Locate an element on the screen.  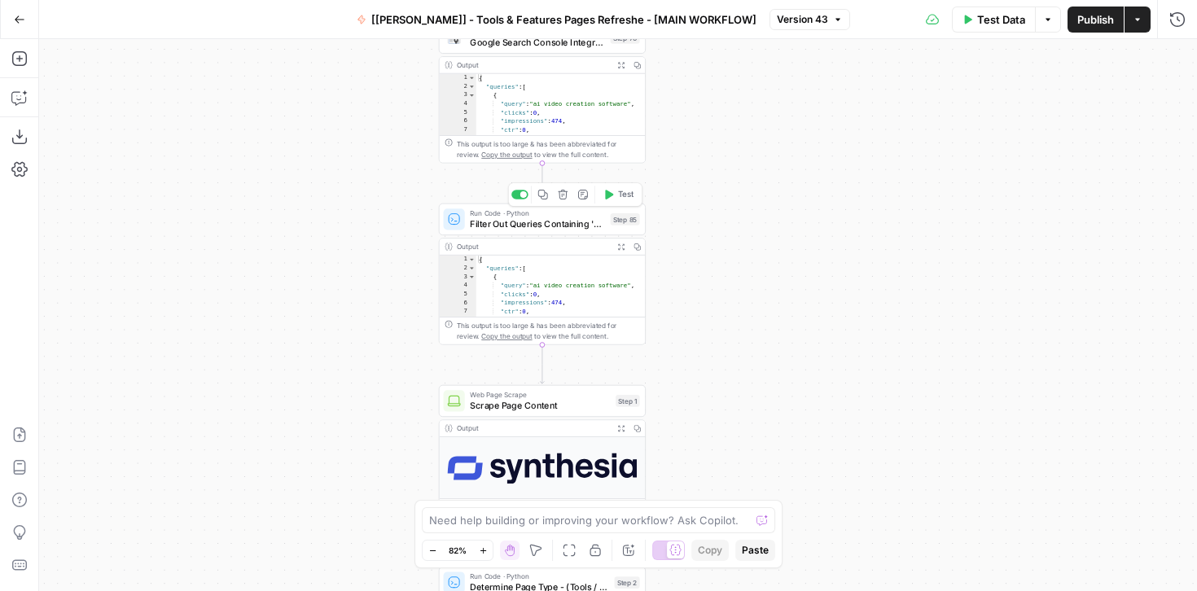
span: 82% is located at coordinates (458, 550).